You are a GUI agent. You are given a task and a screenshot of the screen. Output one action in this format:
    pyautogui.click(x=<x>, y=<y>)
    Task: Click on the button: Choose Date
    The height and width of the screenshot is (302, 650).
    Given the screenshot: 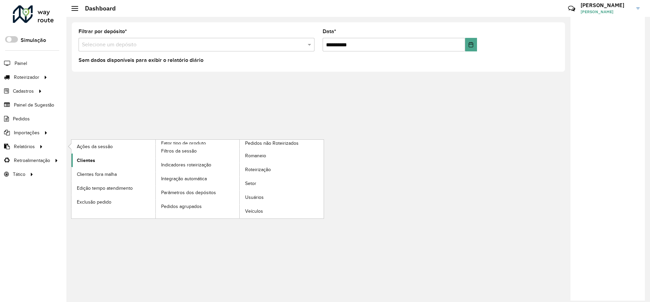 What is the action you would take?
    pyautogui.click(x=471, y=45)
    